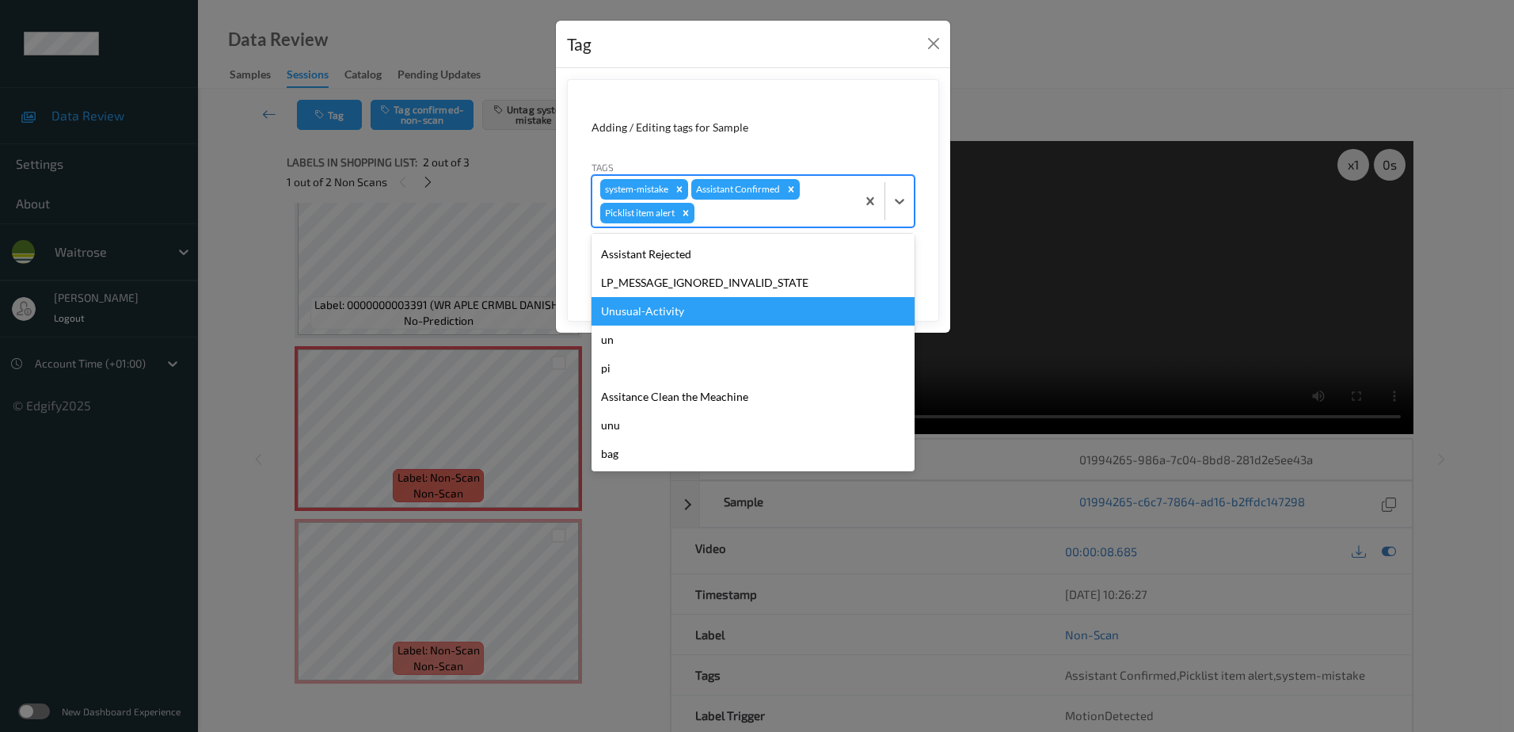 Image resolution: width=1514 pixels, height=732 pixels. Describe the element at coordinates (753, 311) in the screenshot. I see `div: Unusual-Activity` at that location.